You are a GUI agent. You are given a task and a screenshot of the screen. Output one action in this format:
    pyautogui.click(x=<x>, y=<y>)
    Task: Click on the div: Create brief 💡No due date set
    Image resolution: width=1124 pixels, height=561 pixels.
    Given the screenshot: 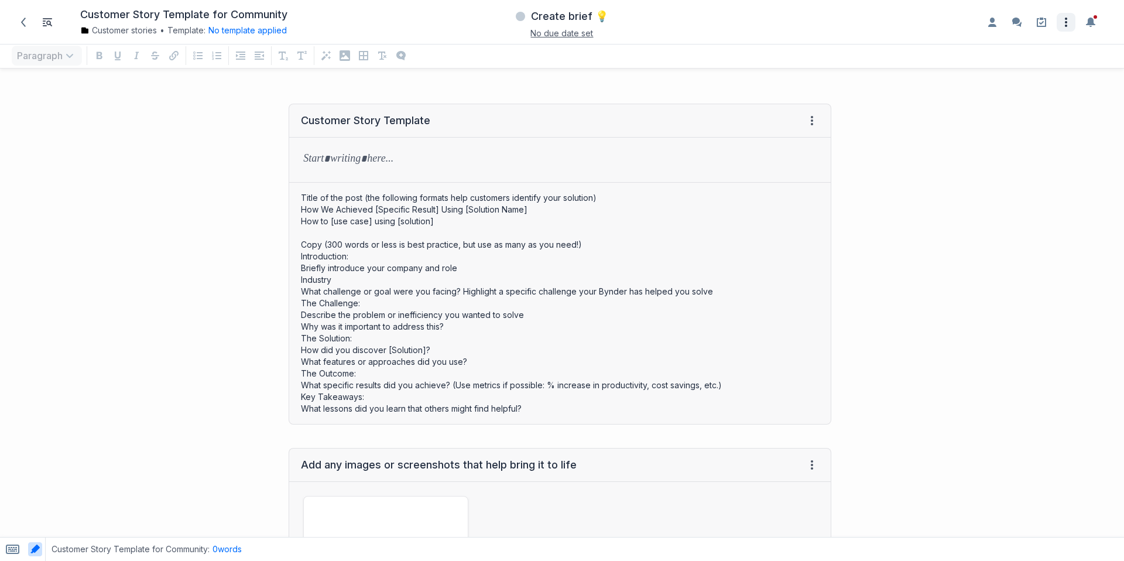 What is the action you would take?
    pyautogui.click(x=562, y=22)
    